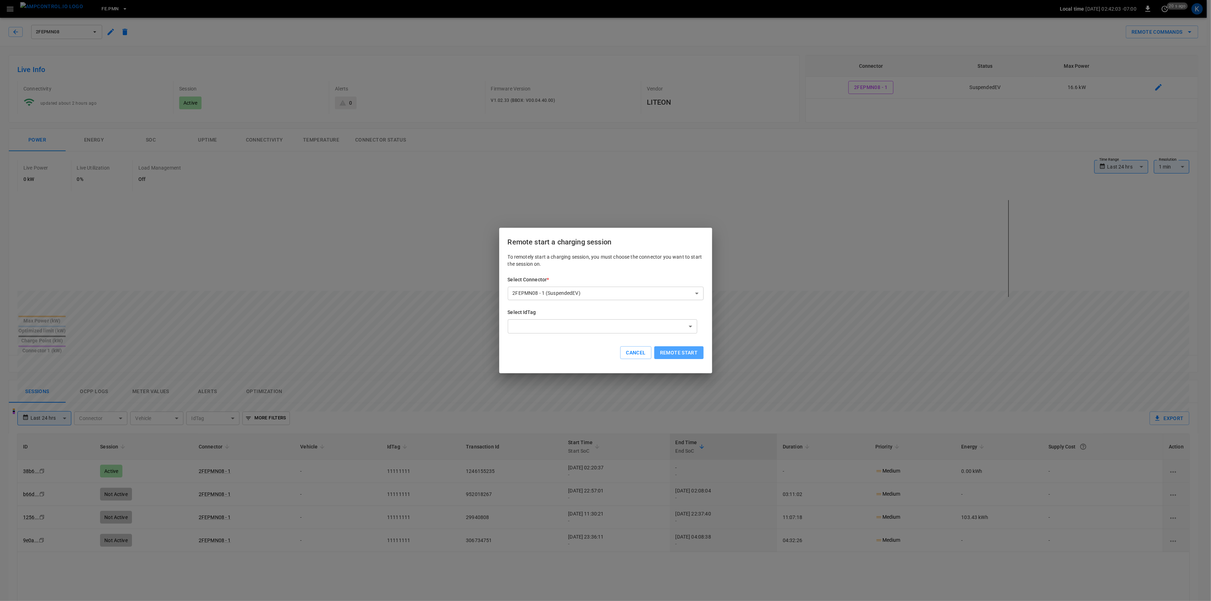 The width and height of the screenshot is (1211, 601). What do you see at coordinates (606, 293) in the screenshot?
I see `div: 2FEPMN08 - 1 (SuspendedEV)` at bounding box center [606, 293].